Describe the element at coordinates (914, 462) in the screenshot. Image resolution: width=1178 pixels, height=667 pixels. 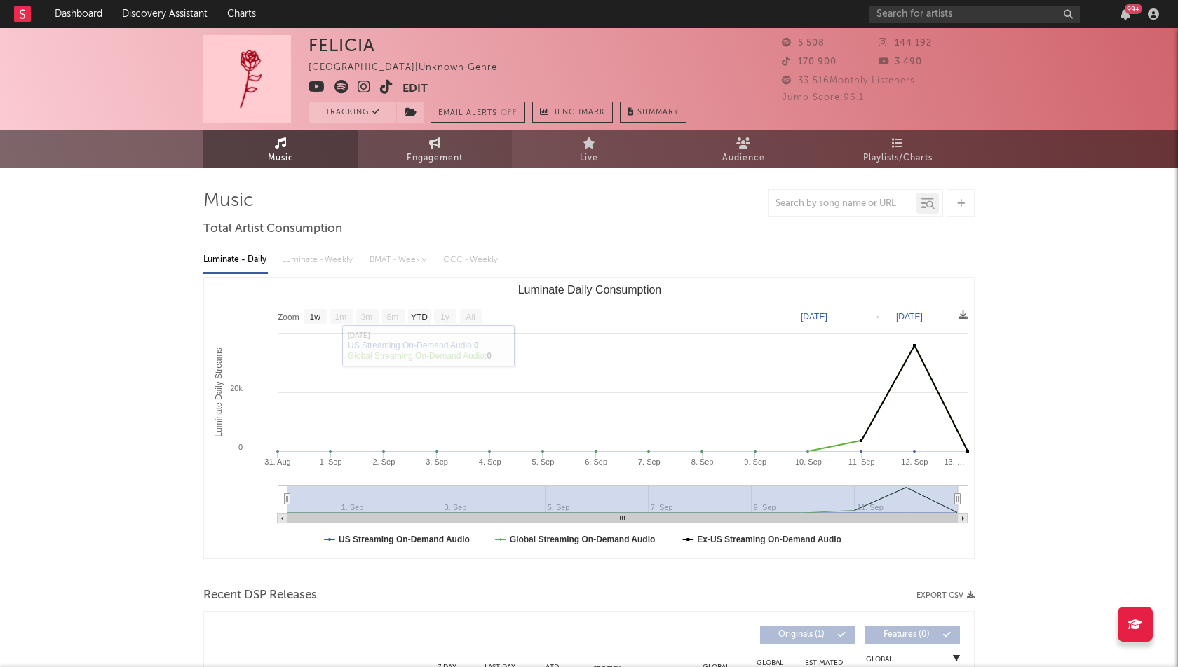
I see `text: 12. Sep` at that location.